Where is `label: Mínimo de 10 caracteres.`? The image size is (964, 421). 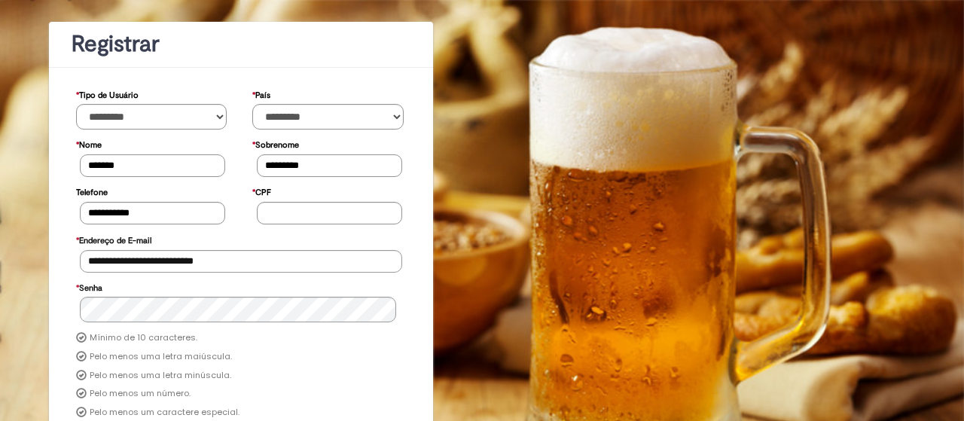
label: Mínimo de 10 caracteres. is located at coordinates (143, 338).